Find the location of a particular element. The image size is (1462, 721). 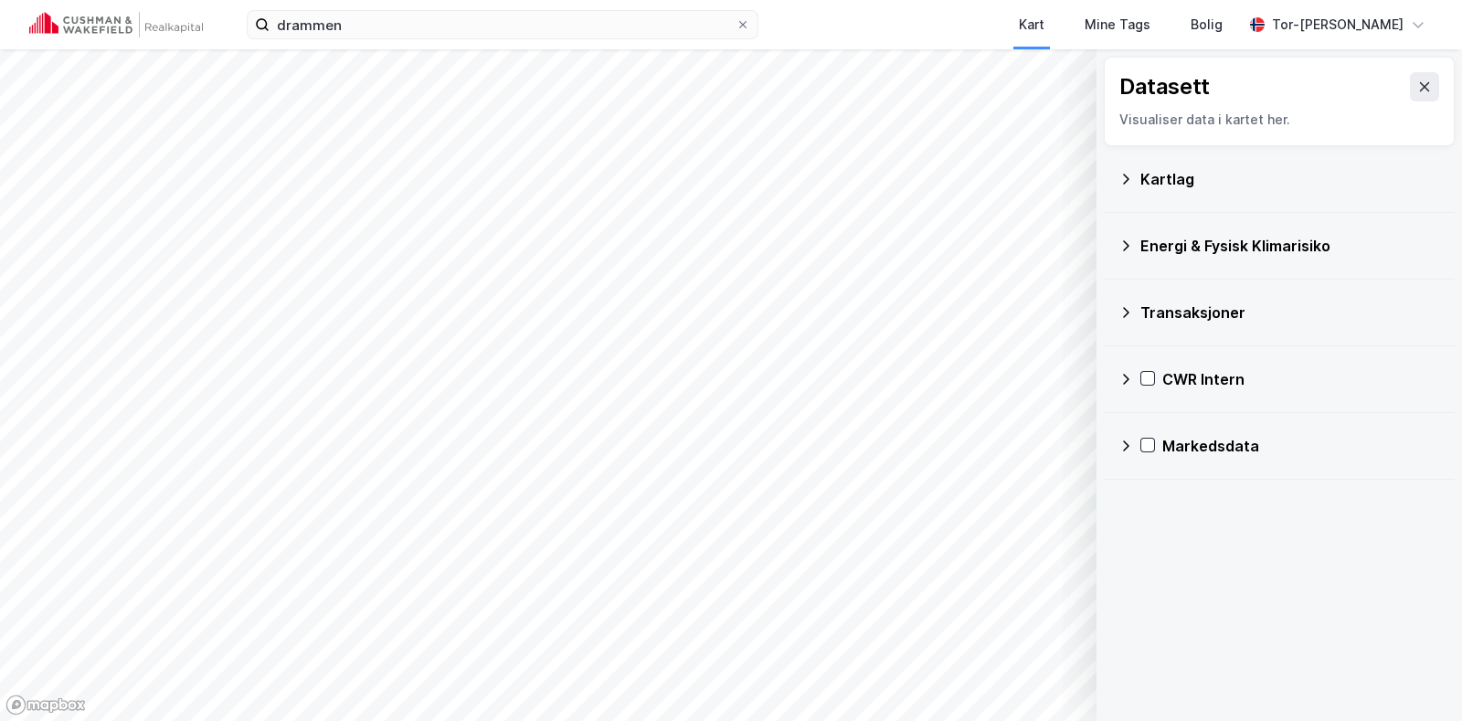

div: CWR Intern is located at coordinates (1301, 379).